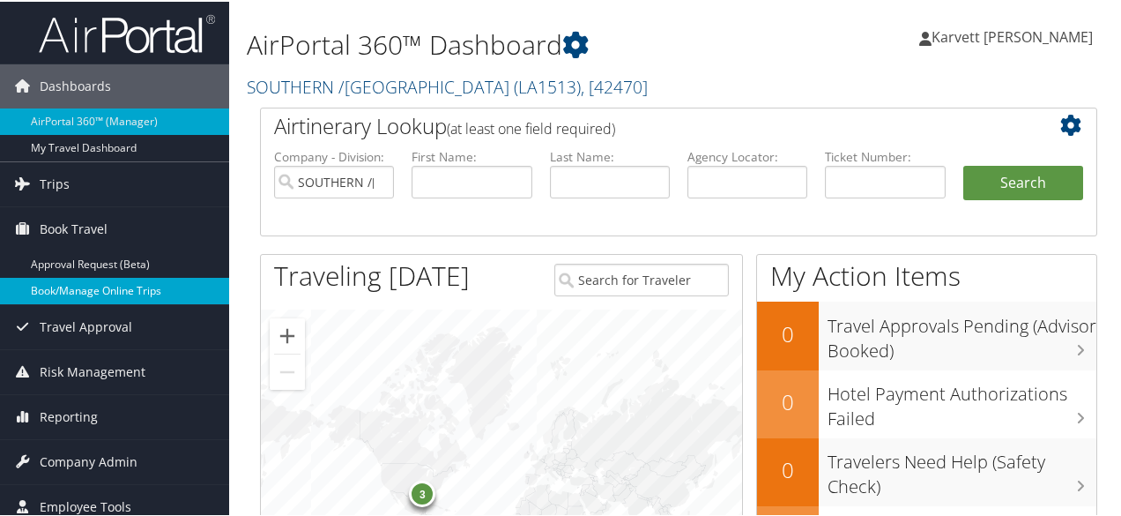 The width and height of the screenshot is (1121, 516). What do you see at coordinates (287, 334) in the screenshot?
I see `button: Zoom in` at bounding box center [287, 334].